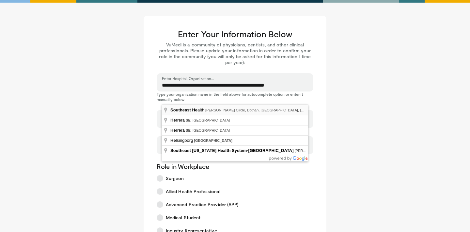 The image size is (470, 232). Describe the element at coordinates (175, 178) in the screenshot. I see `span: Surgeon` at that location.